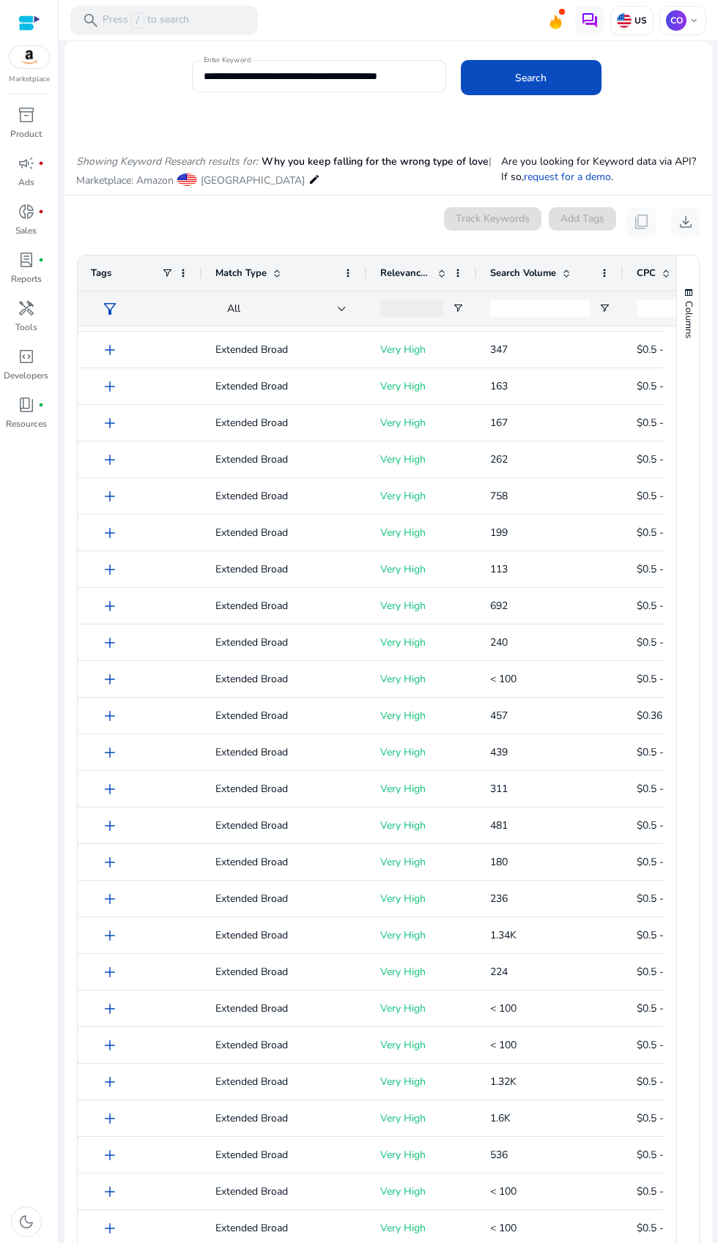  I want to click on p: Press to search, so click(146, 21).